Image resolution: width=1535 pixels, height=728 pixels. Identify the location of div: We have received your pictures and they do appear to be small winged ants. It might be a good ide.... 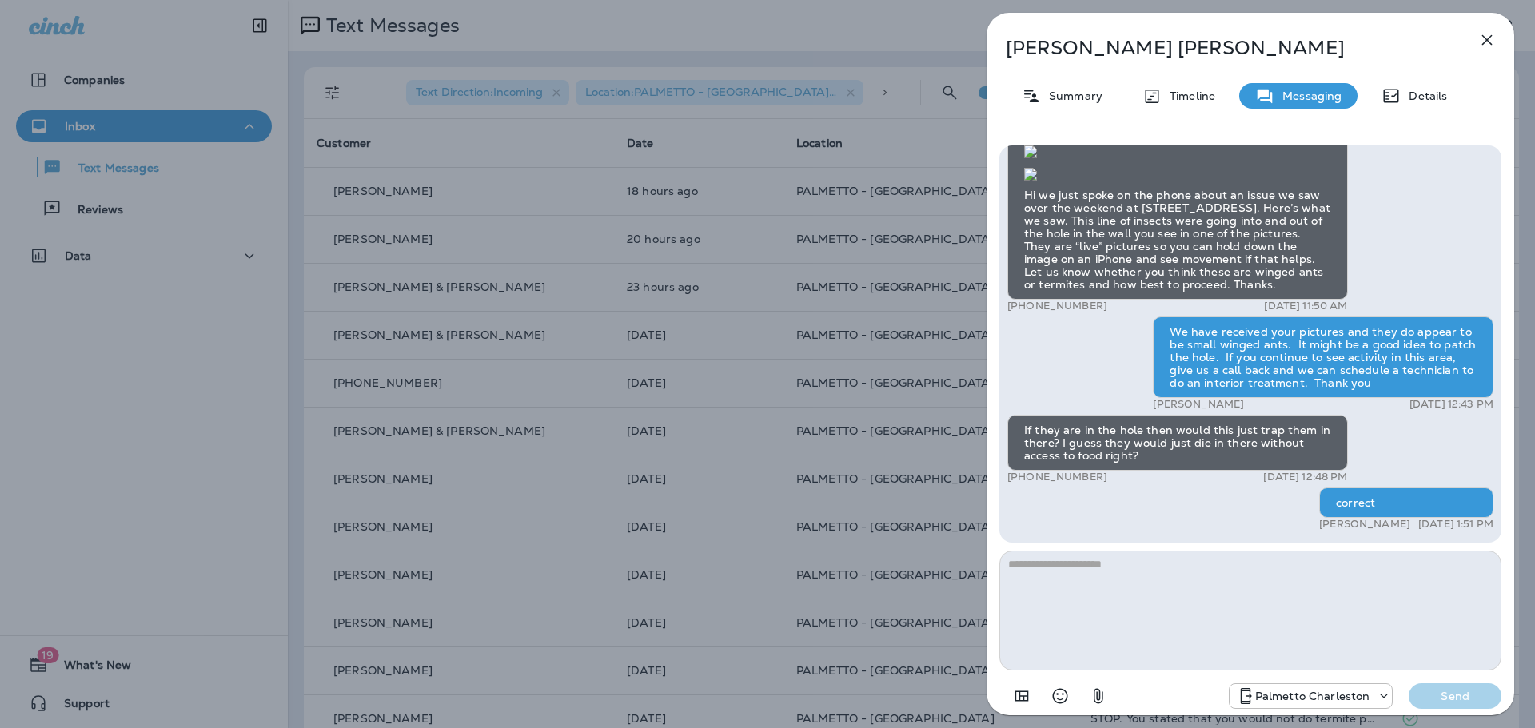
(1323, 357).